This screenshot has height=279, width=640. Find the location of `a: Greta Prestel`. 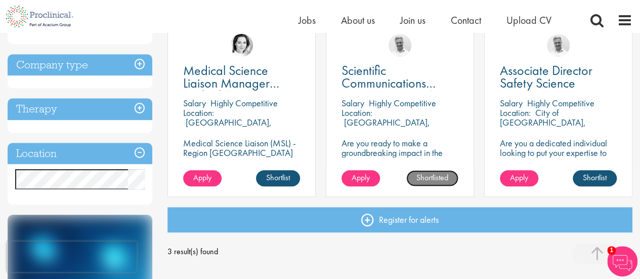

a: Greta Prestel is located at coordinates (241, 45).